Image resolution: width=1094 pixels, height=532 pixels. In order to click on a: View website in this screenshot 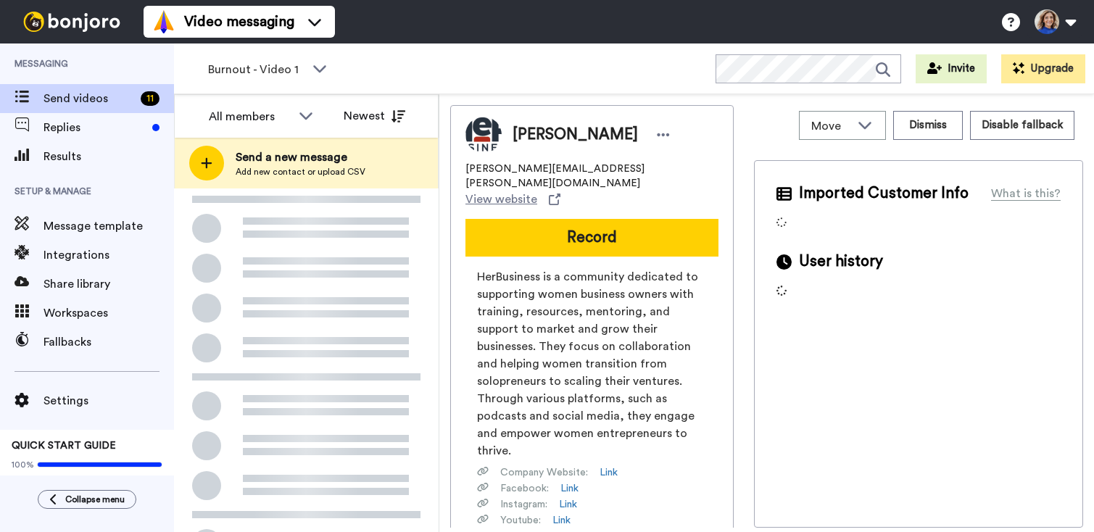, I will do `click(513, 199)`.